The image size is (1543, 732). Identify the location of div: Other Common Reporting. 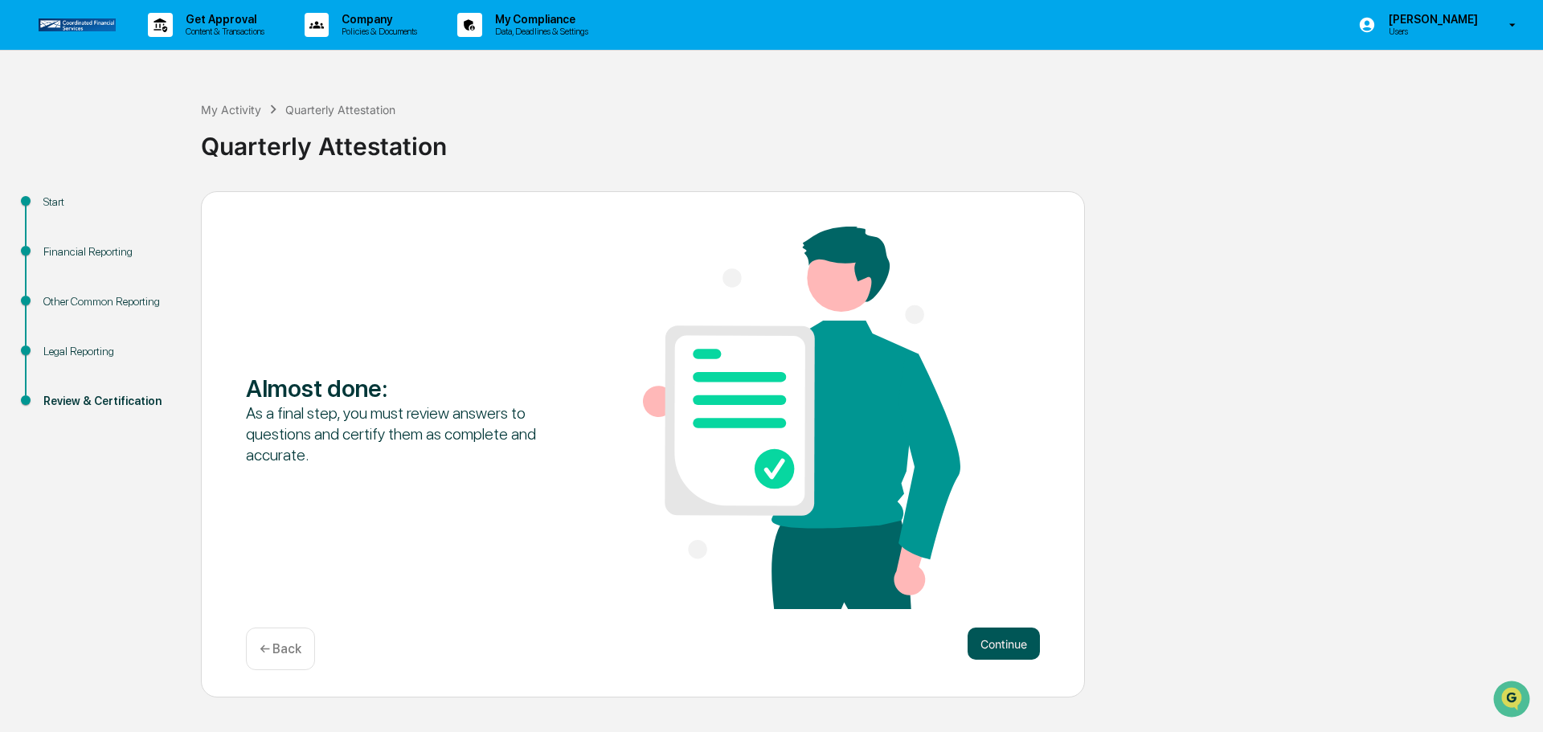
(109, 301).